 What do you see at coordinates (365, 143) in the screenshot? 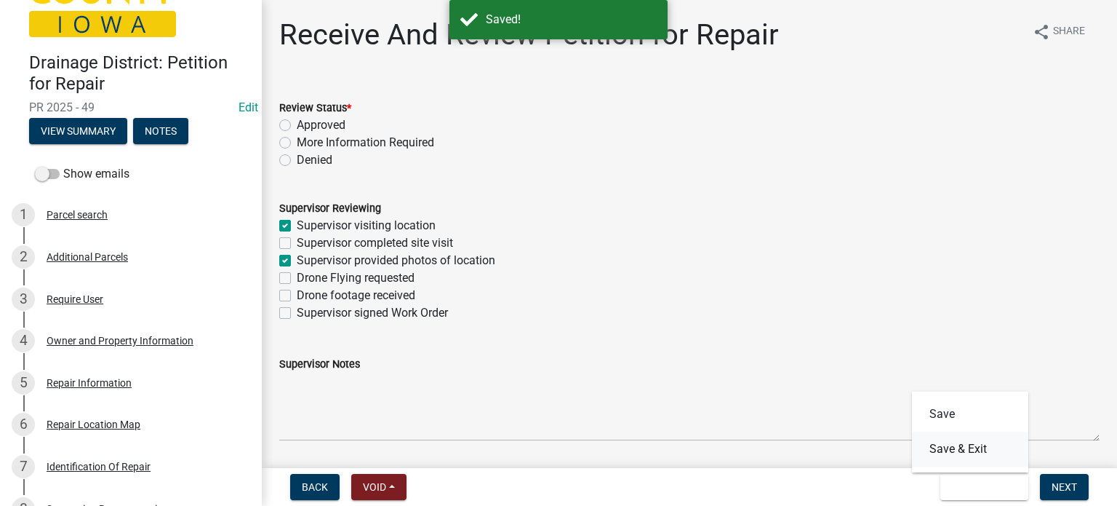
I see `label: More Information Required` at bounding box center [365, 143].